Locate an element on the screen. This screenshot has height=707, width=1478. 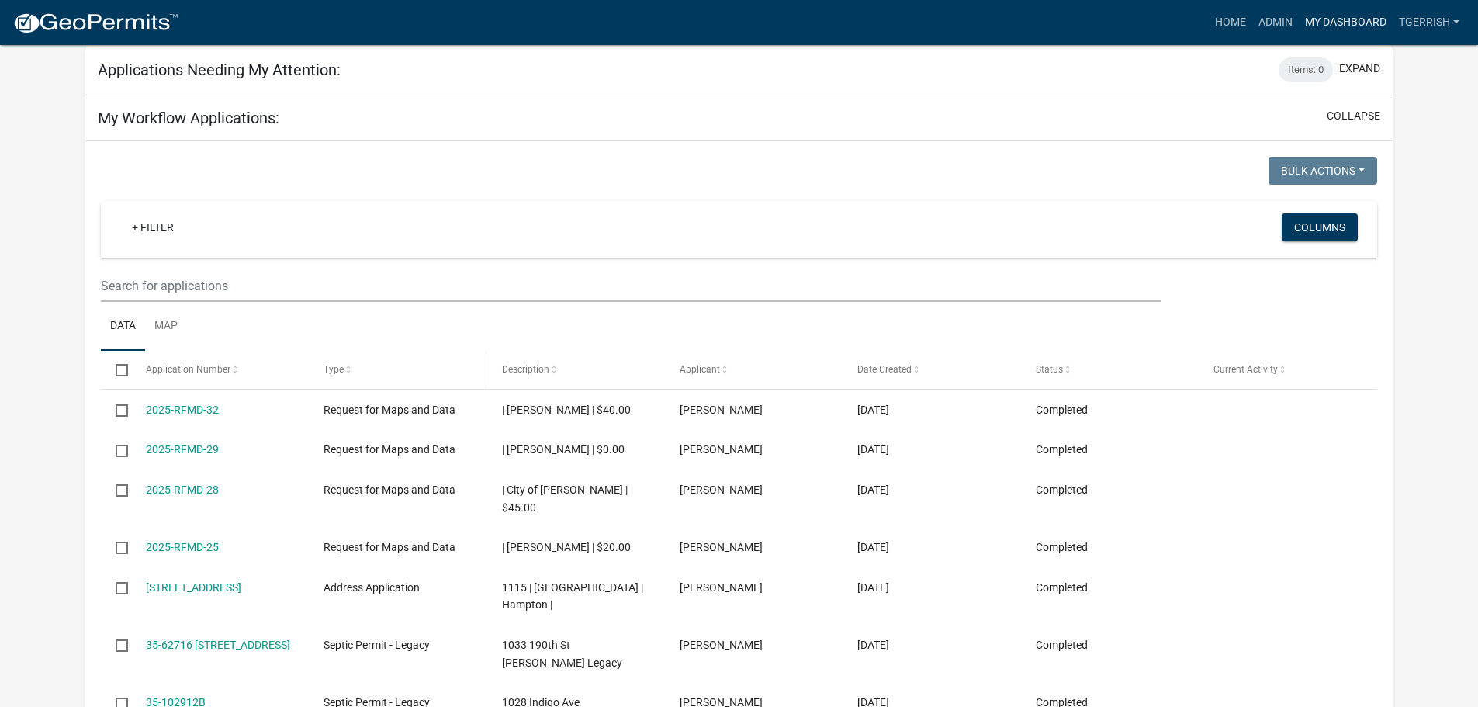
a: 2025-RFMD-29 is located at coordinates (182, 449).